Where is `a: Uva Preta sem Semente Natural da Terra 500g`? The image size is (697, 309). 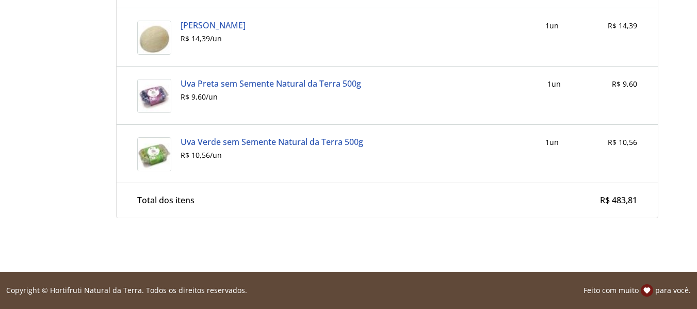
a: Uva Preta sem Semente Natural da Terra 500g is located at coordinates (271, 84).